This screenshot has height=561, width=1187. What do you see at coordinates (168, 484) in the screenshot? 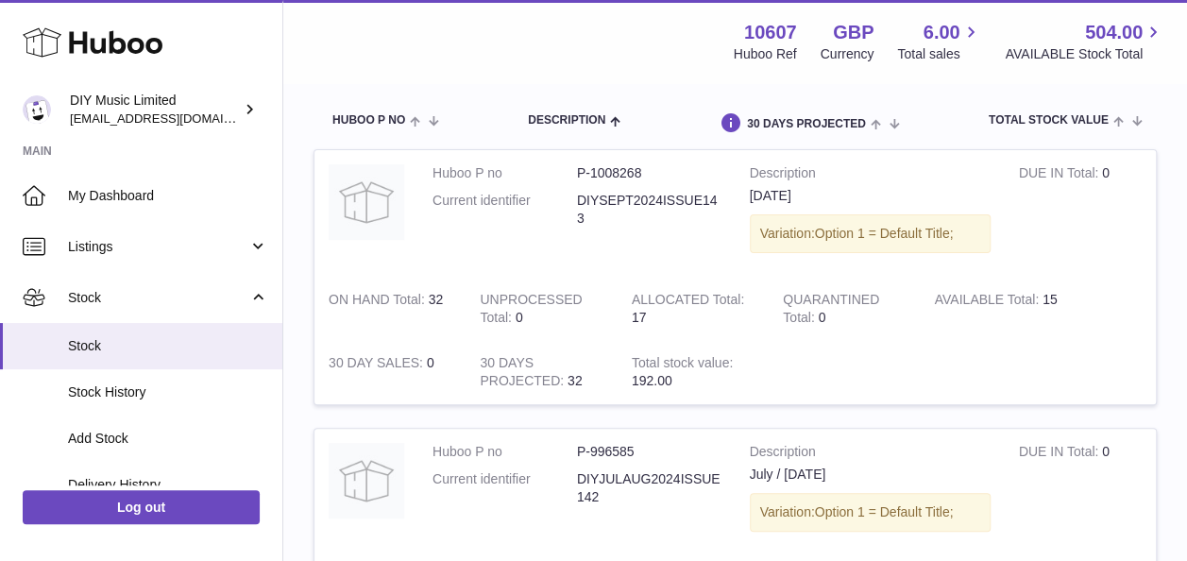
I see `span: Delivery History` at bounding box center [168, 484].